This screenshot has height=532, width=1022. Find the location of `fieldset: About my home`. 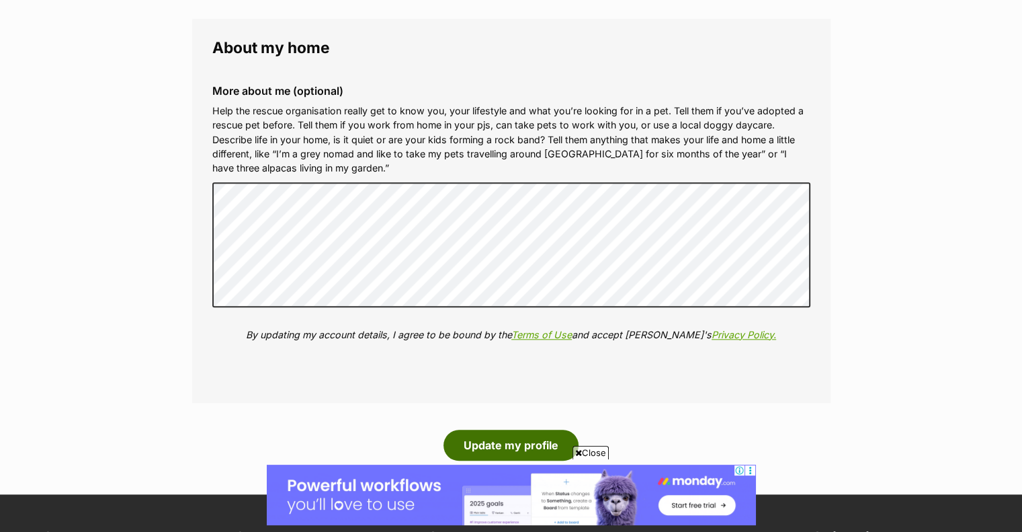

fieldset: About my home is located at coordinates (512, 210).